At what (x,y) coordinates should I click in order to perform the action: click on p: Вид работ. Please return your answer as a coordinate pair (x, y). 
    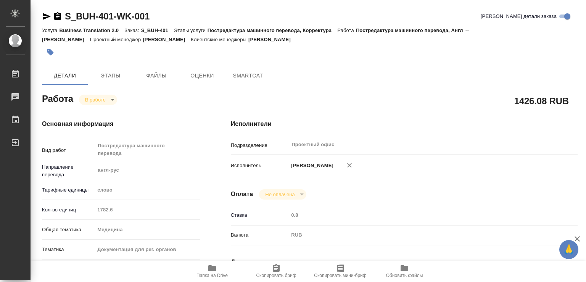
    Looking at the image, I should click on (68, 150).